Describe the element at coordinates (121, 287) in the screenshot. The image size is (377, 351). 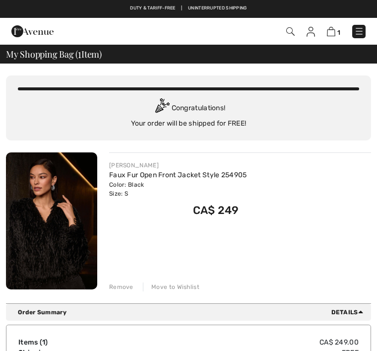
I see `div: Remove` at that location.